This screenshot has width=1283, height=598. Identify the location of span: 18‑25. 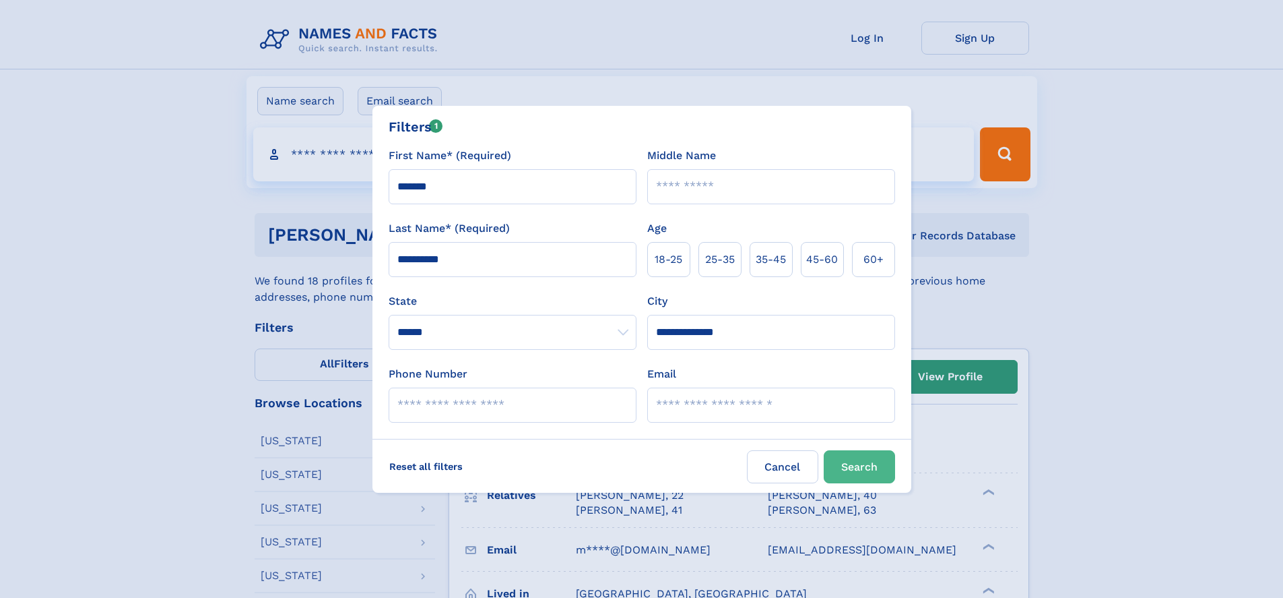
(668, 259).